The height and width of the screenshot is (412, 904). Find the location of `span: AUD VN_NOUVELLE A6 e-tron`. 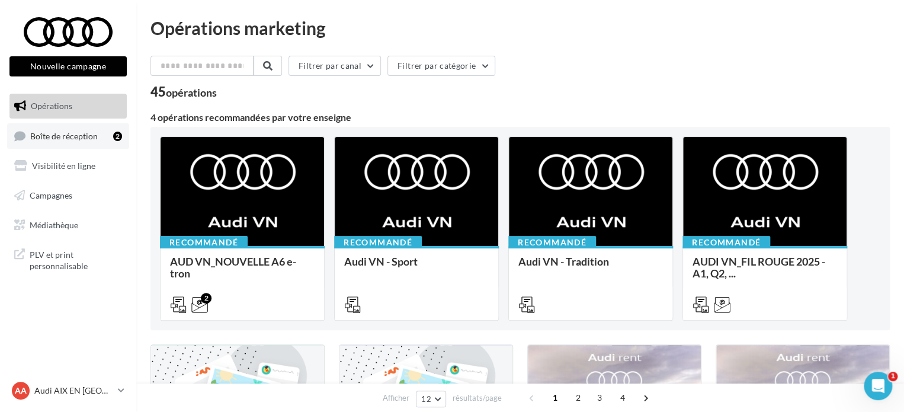

span: AUD VN_NOUVELLE A6 e-tron is located at coordinates (233, 267).